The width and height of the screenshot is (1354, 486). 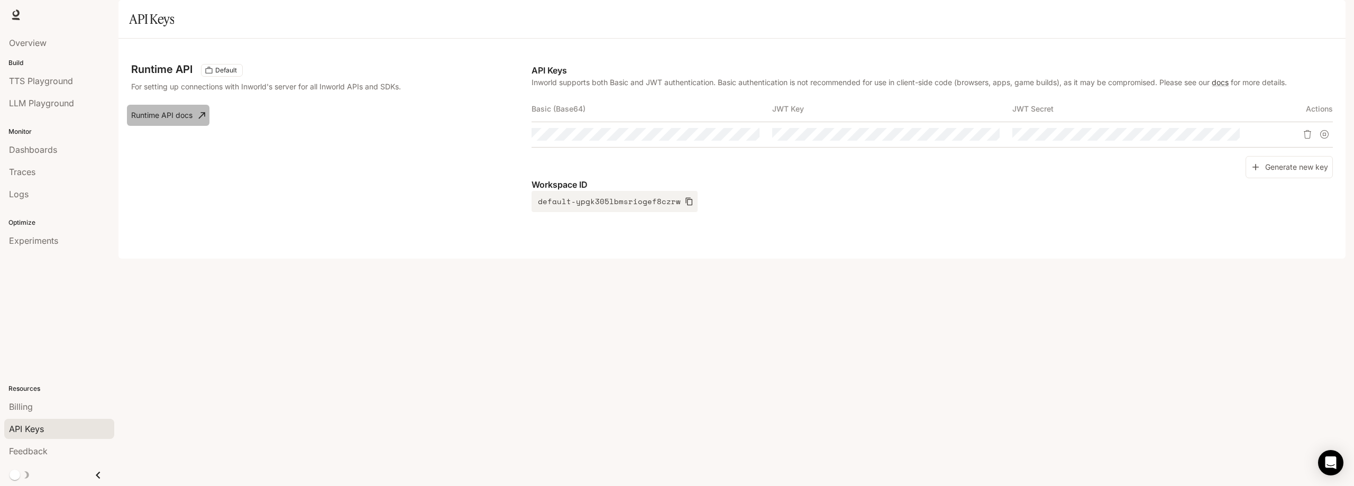 I want to click on h1: API Keys, so click(x=151, y=19).